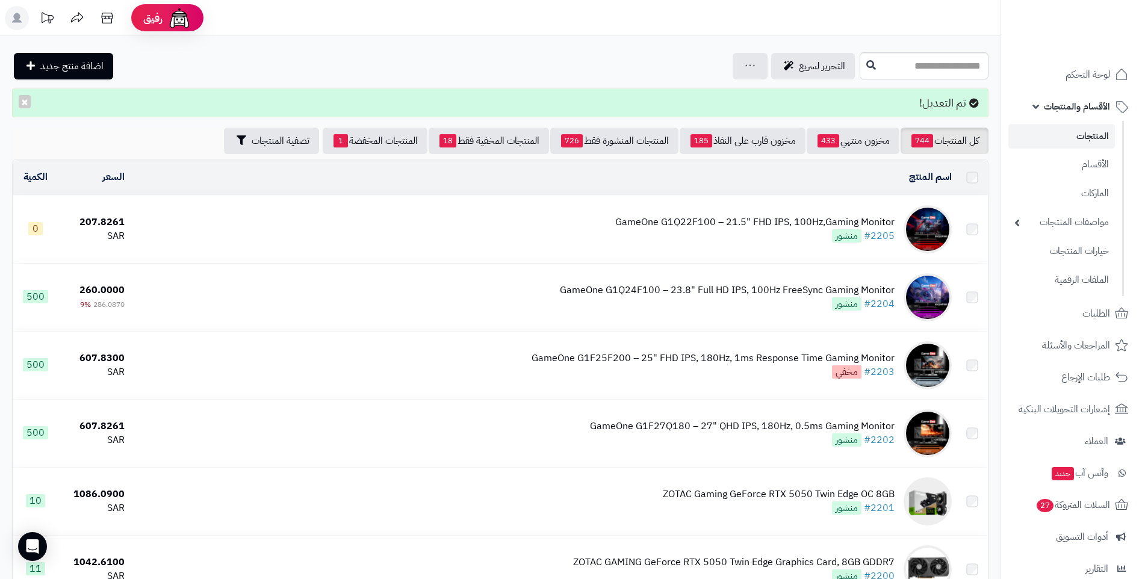  I want to click on div: GameOne G1F27Q180 – 27" QHD IPS, 180Hz, 0.5ms Gaming Monitor, so click(742, 426).